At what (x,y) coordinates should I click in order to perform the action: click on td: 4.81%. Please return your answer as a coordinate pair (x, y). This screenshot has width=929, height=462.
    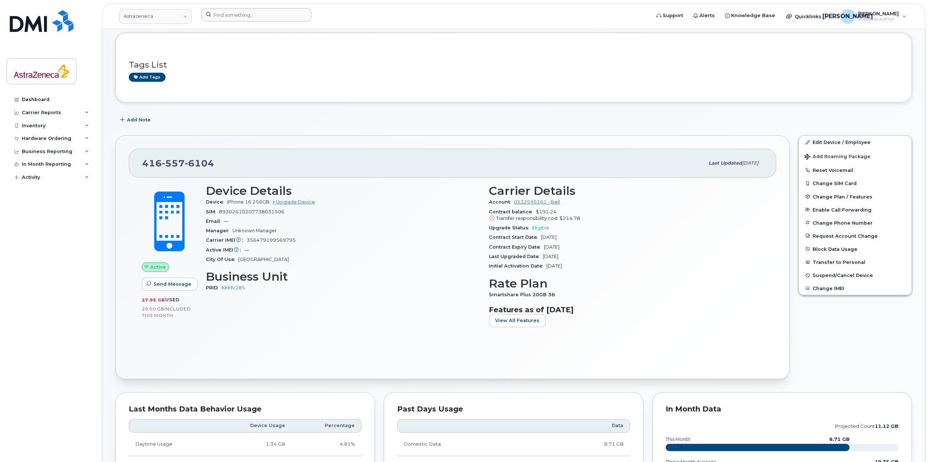
    Looking at the image, I should click on (327, 444).